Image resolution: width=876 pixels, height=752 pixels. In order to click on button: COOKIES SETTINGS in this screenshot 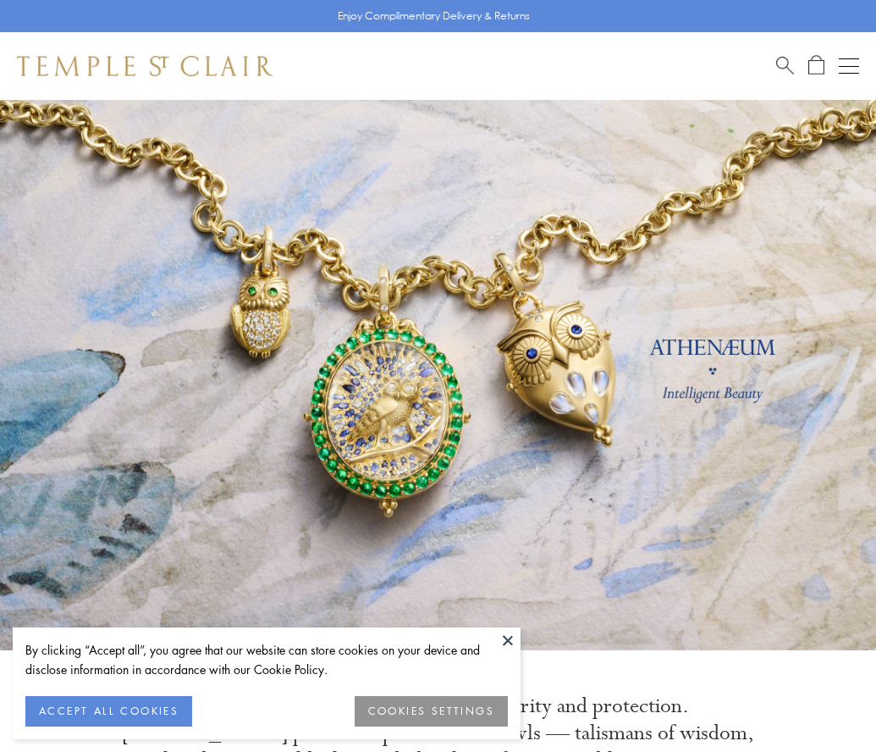, I will do `click(431, 711)`.